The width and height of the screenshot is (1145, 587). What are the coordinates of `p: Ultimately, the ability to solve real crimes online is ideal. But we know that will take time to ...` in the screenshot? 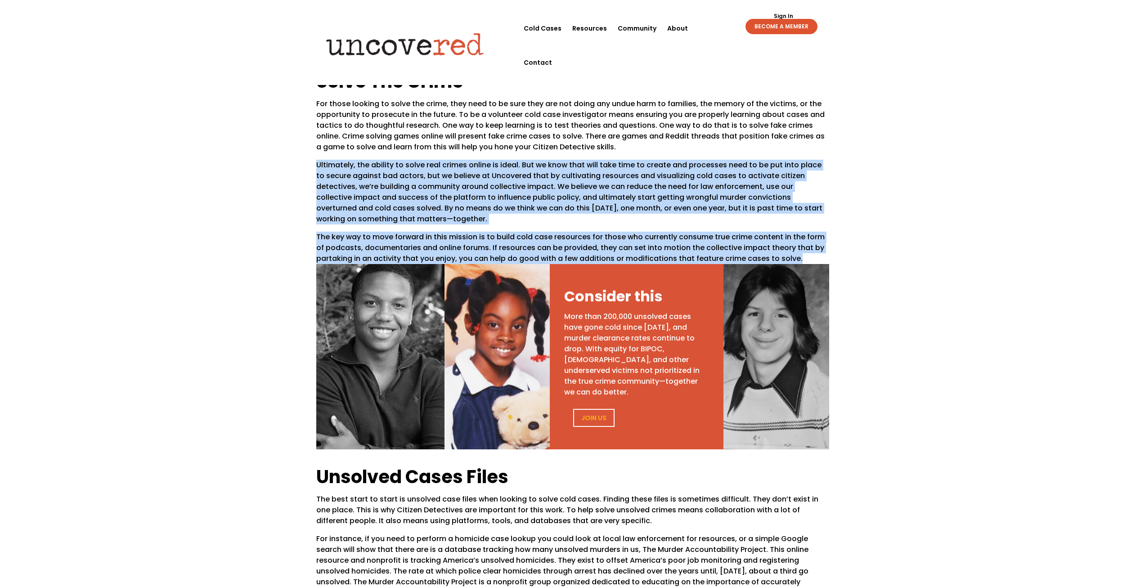 It's located at (573, 196).